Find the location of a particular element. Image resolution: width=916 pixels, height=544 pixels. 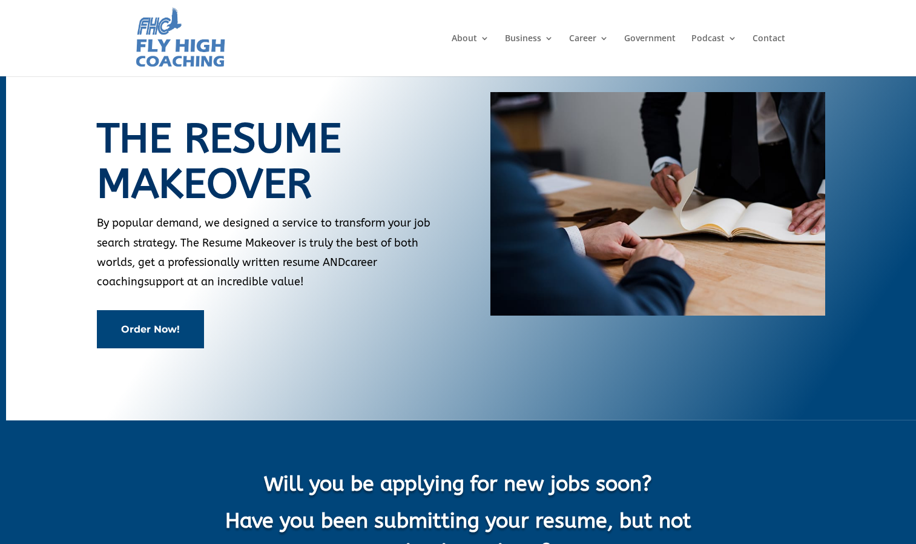

a: Order Now! is located at coordinates (150, 329).